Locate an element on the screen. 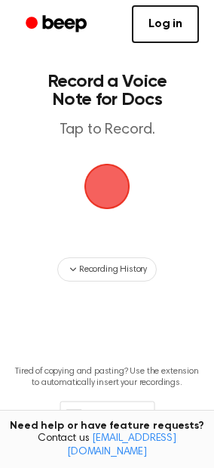 This screenshot has width=214, height=468. button: Beep Logo is located at coordinates (107, 186).